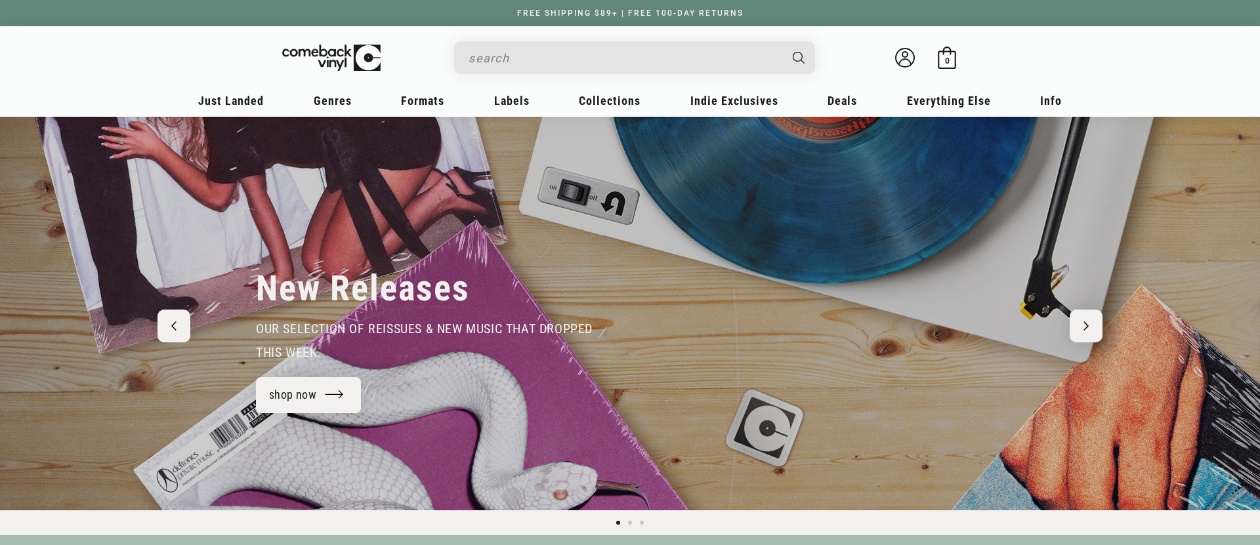 This screenshot has height=545, width=1260. Describe the element at coordinates (1086, 326) in the screenshot. I see `button: Next slide` at that location.